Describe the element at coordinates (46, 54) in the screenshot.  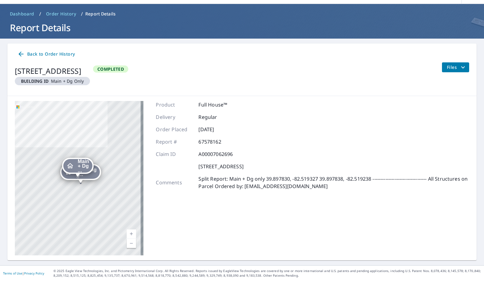
I see `a: Back to Order History` at that location.